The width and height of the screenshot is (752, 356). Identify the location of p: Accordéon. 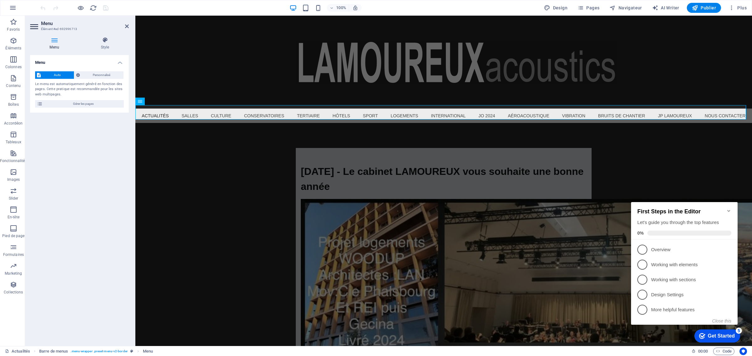
(13, 123).